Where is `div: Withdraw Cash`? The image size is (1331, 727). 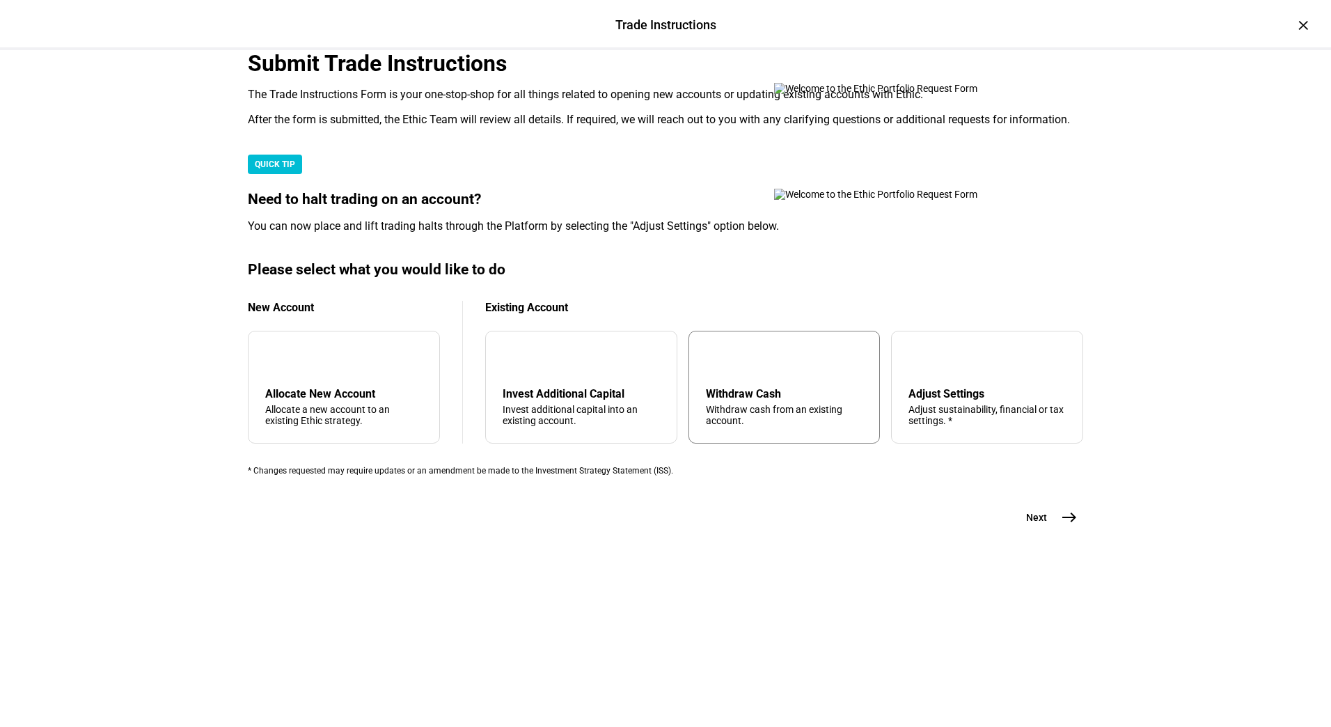 div: Withdraw Cash is located at coordinates (785, 393).